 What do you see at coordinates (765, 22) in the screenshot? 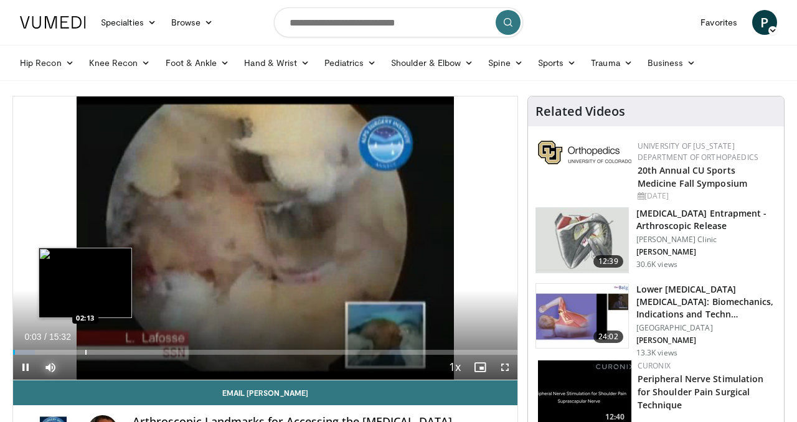
I see `span: P` at bounding box center [765, 22].